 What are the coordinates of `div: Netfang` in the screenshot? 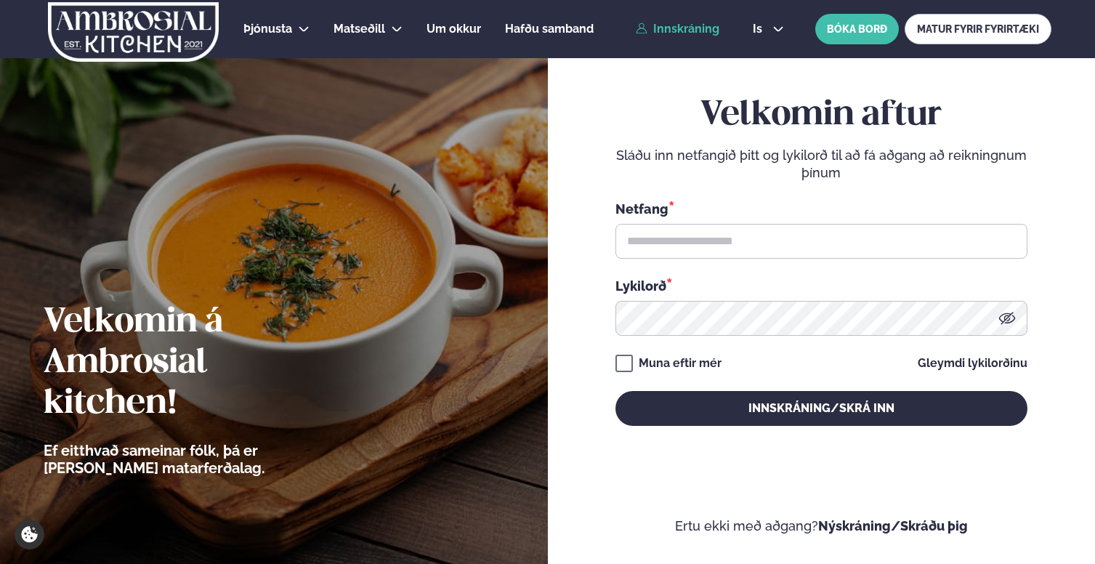 It's located at (821, 209).